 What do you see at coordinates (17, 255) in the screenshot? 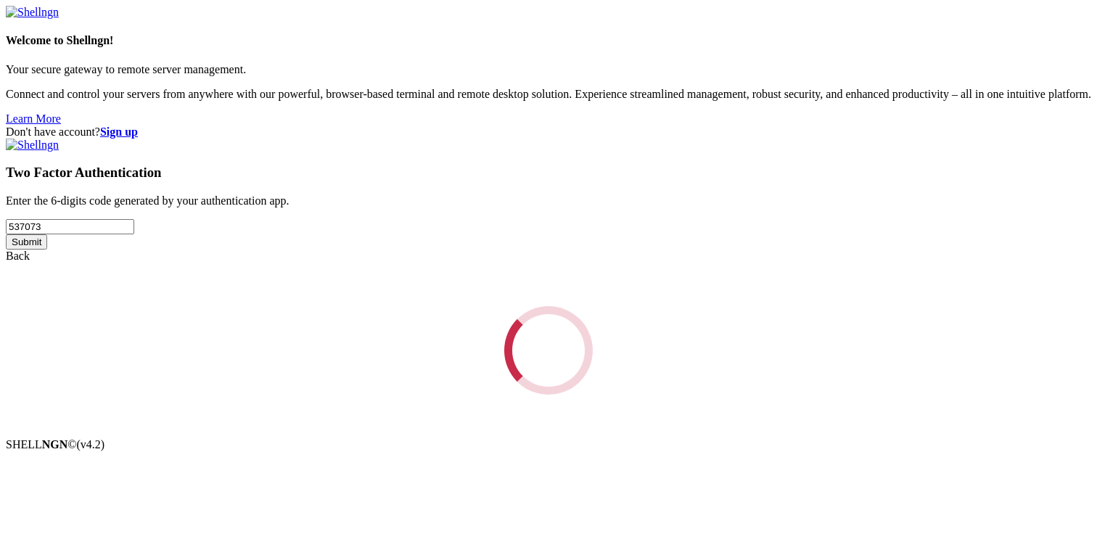
I see `a: Back` at bounding box center [17, 255].